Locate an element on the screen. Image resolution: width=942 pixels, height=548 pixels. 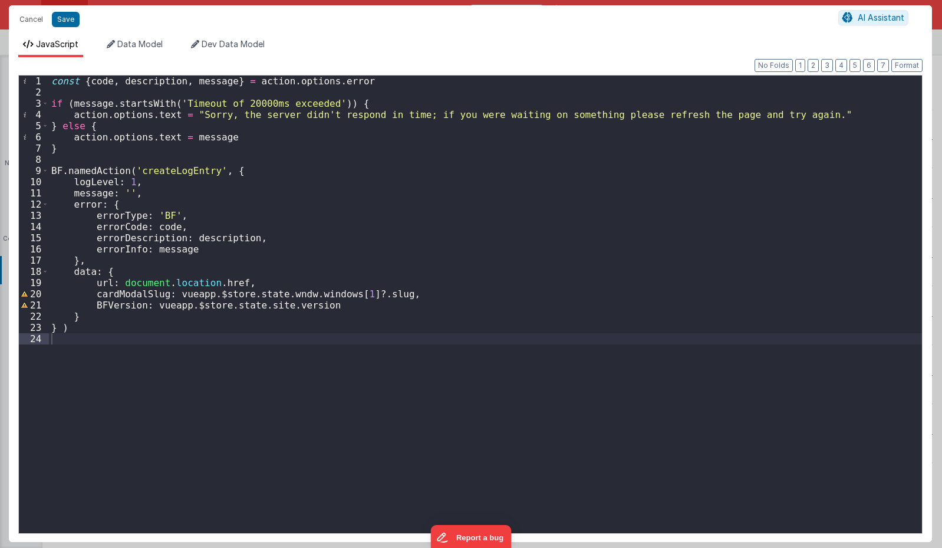
button: 1 is located at coordinates (800, 65).